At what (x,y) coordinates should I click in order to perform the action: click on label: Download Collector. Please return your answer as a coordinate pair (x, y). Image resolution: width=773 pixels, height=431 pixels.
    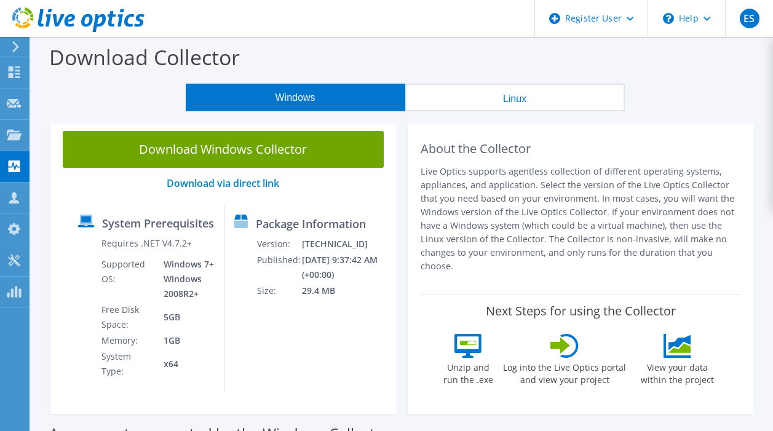
    Looking at the image, I should click on (145, 57).